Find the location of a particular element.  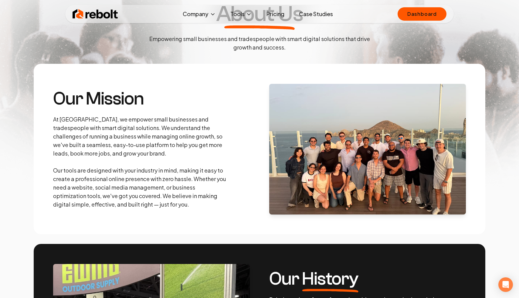

a: Case Studies is located at coordinates (316, 14).